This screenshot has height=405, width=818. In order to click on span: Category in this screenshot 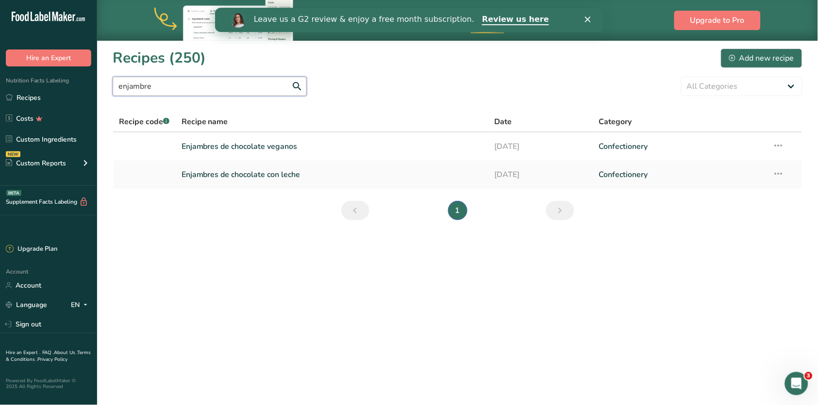, I will do `click(615, 122)`.